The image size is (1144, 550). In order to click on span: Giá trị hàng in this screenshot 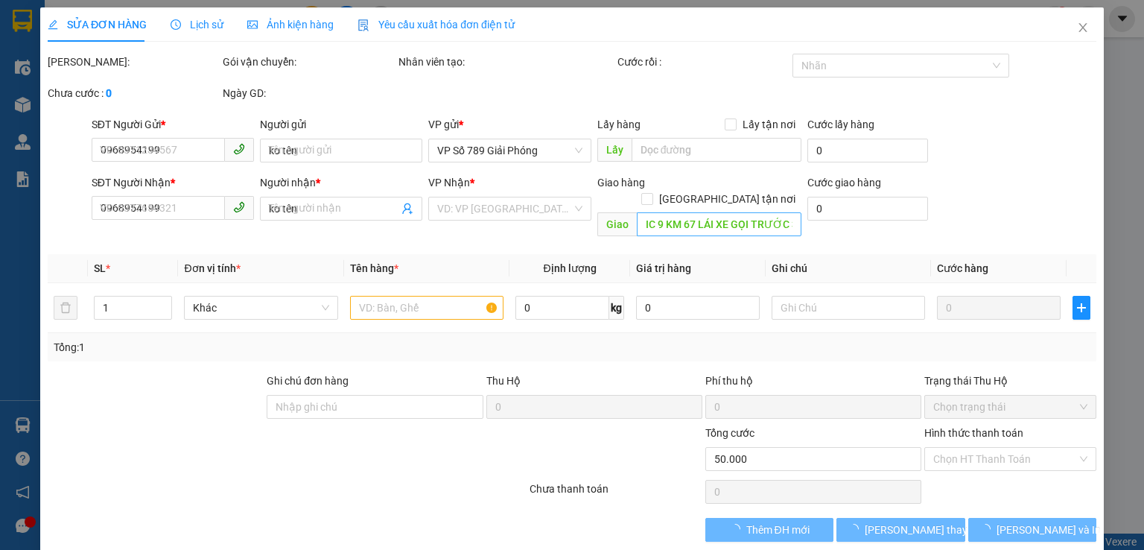, I will do `click(664, 268)`.